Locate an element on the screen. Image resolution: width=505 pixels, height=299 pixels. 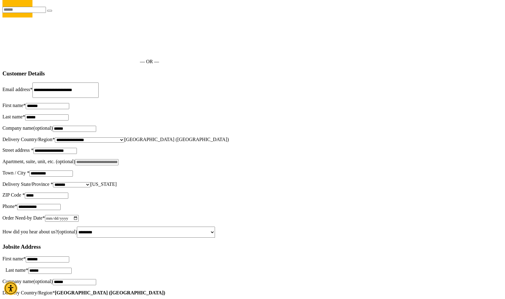
label: Email address is located at coordinates (17, 89).